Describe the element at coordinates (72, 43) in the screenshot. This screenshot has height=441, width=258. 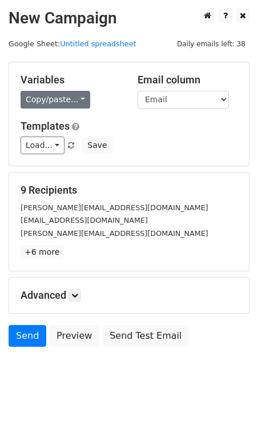
I see `small: Google Sheet:` at that location.